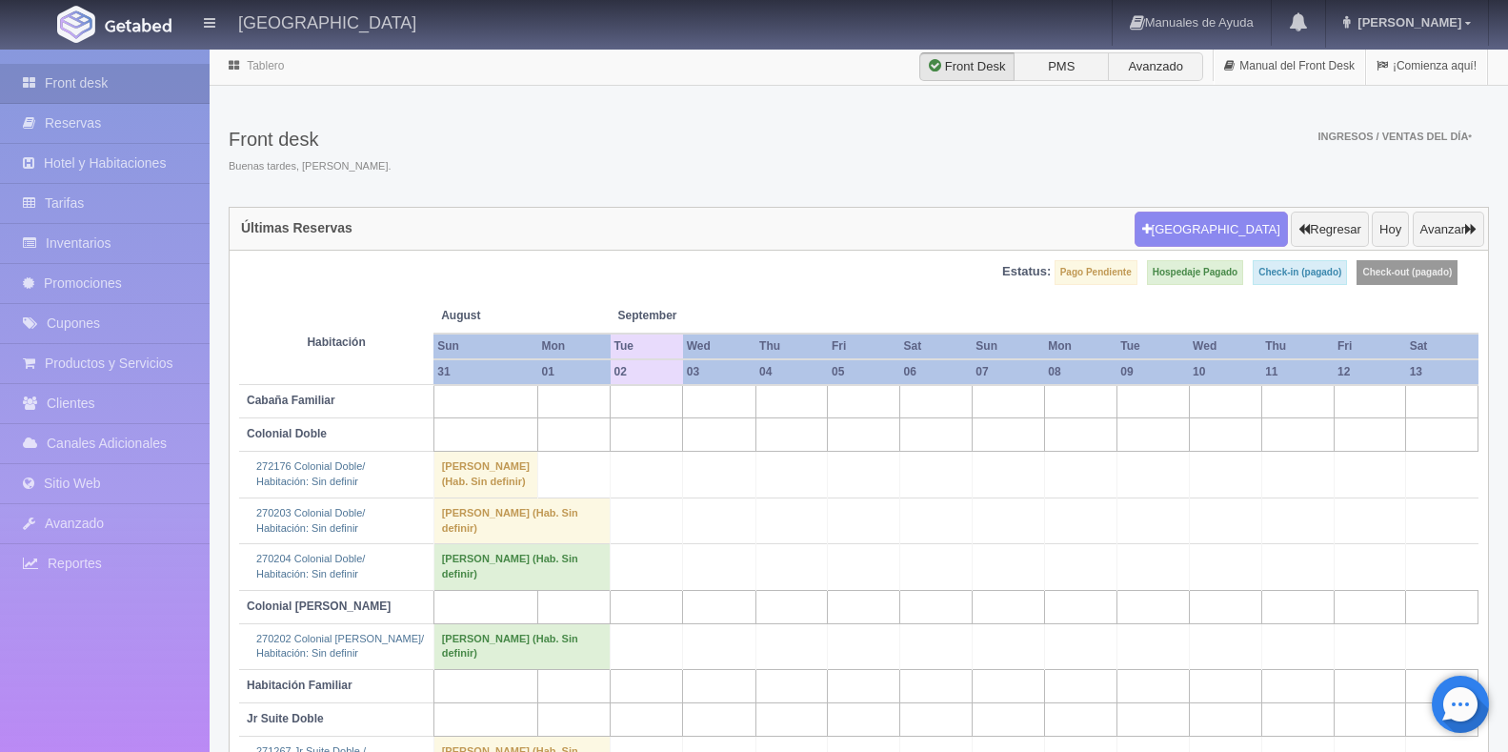  What do you see at coordinates (1194, 272) in the screenshot?
I see `label: Hospedaje Pagado` at bounding box center [1194, 272].